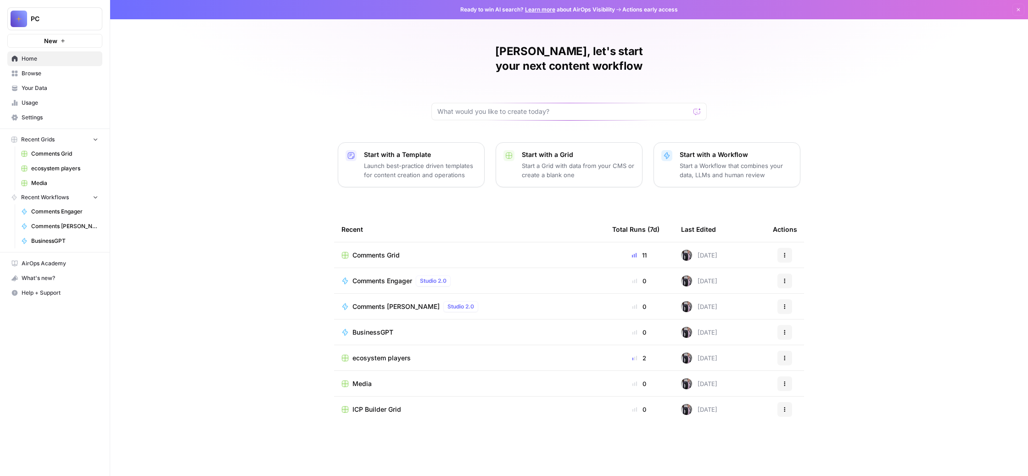 This screenshot has height=476, width=1028. What do you see at coordinates (55, 59) in the screenshot?
I see `a: Home` at bounding box center [55, 59].